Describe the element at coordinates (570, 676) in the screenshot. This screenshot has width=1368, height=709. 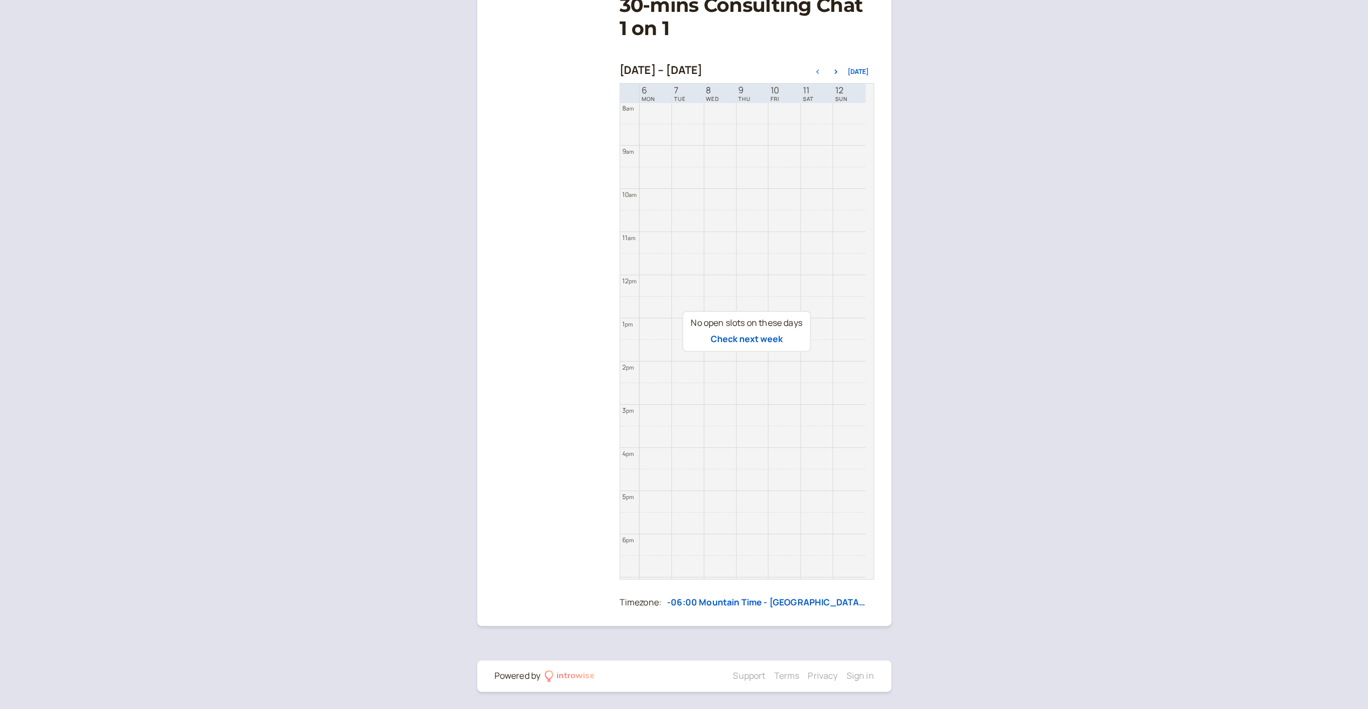
I see `a: introwise` at that location.